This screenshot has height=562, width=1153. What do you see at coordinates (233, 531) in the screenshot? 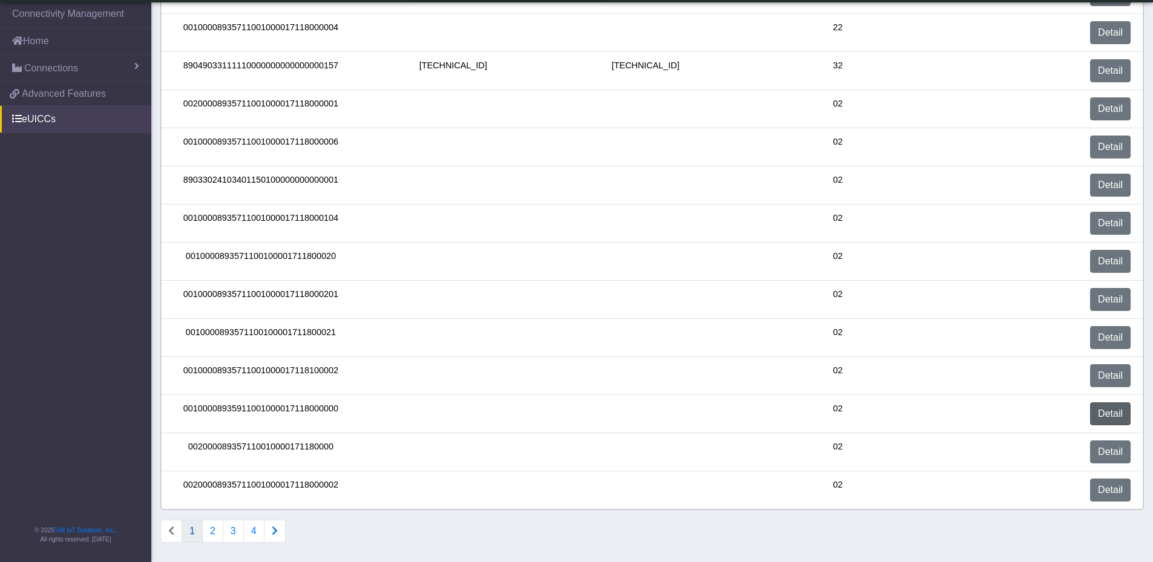
I see `button: 3` at bounding box center [233, 531].